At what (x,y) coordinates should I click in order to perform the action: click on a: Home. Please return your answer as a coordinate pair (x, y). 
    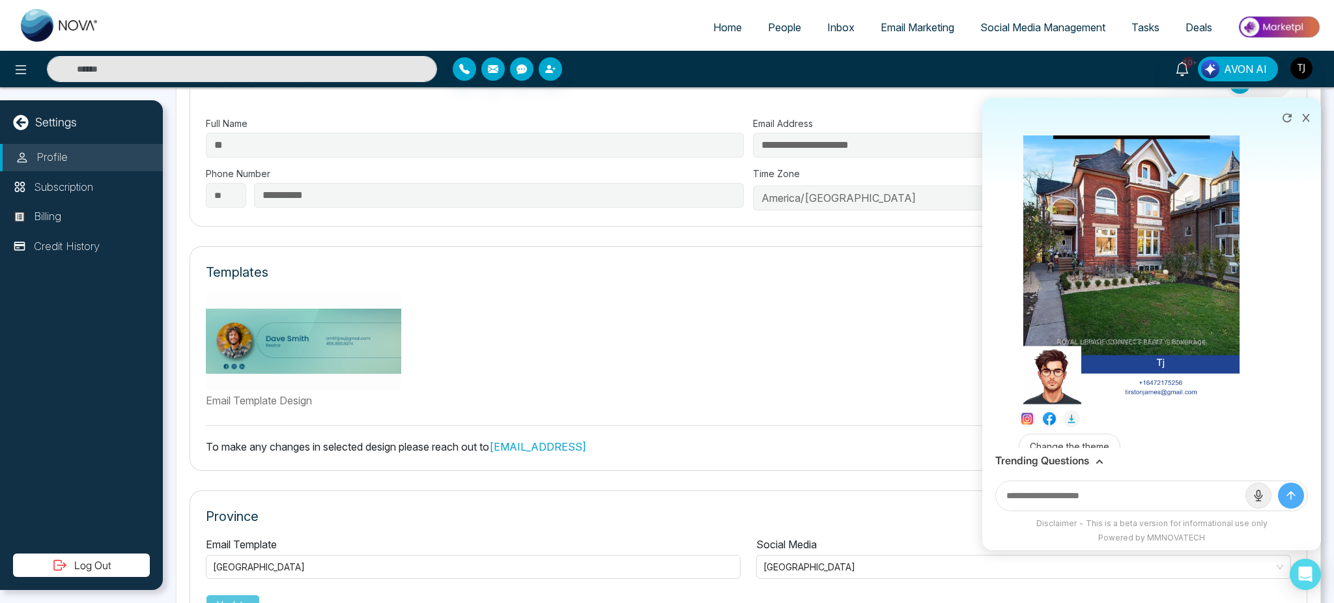
    Looking at the image, I should click on (728, 27).